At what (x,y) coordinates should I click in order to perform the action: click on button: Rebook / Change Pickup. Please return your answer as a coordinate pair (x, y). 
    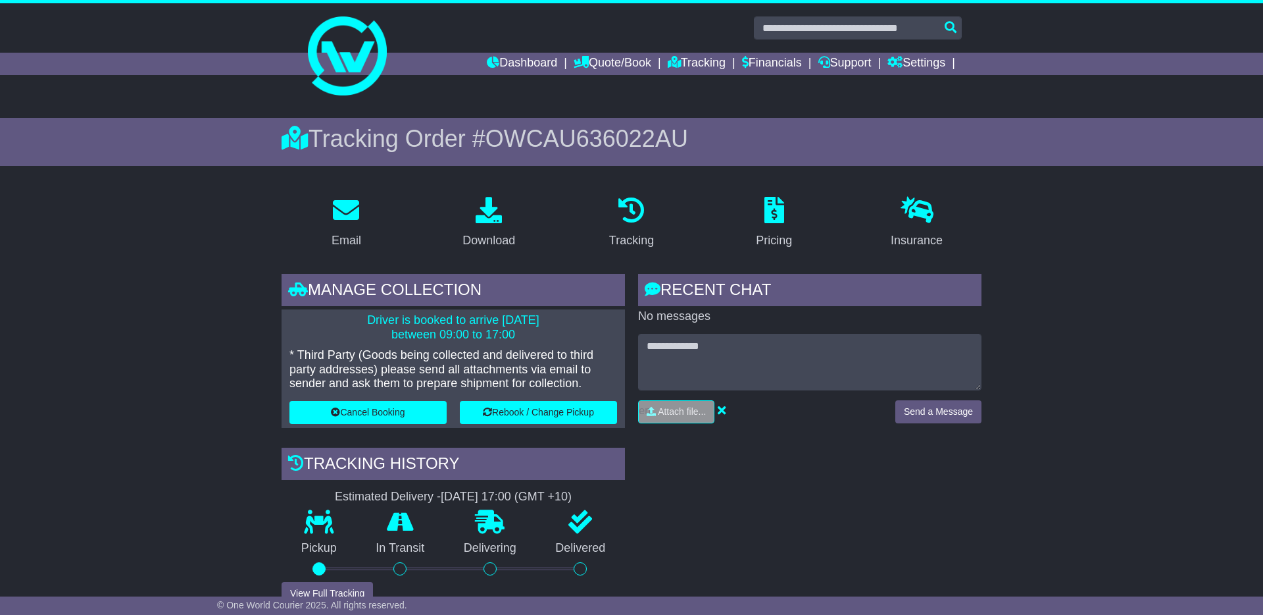
    Looking at the image, I should click on (538, 412).